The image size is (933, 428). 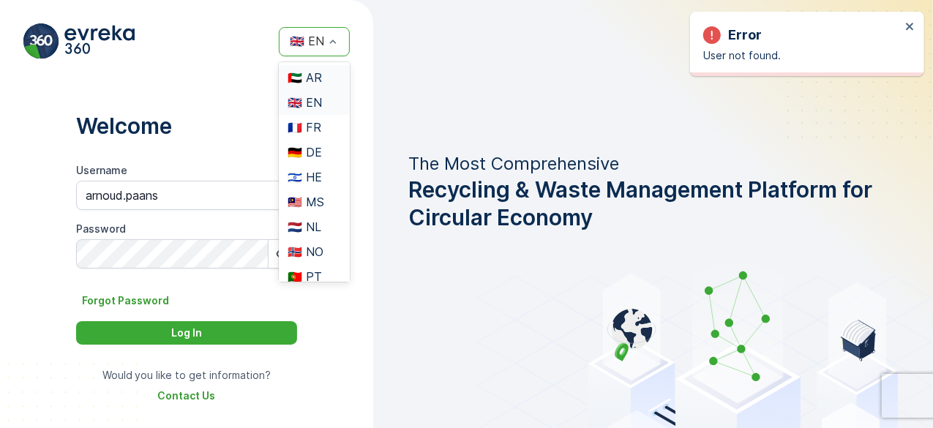 I want to click on a: Contact Us, so click(x=187, y=396).